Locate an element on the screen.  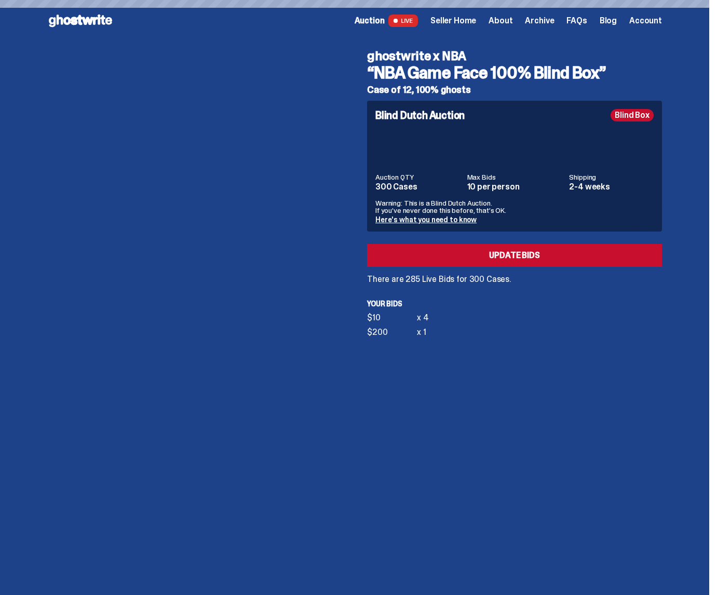
a: Account is located at coordinates (646, 21).